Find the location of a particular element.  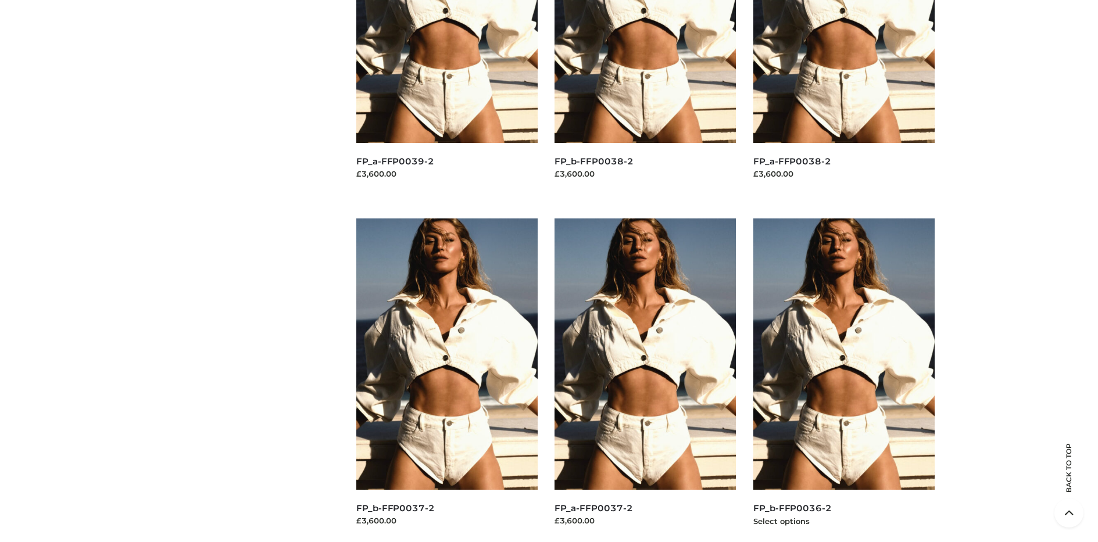

a: Select options is located at coordinates (781, 521).